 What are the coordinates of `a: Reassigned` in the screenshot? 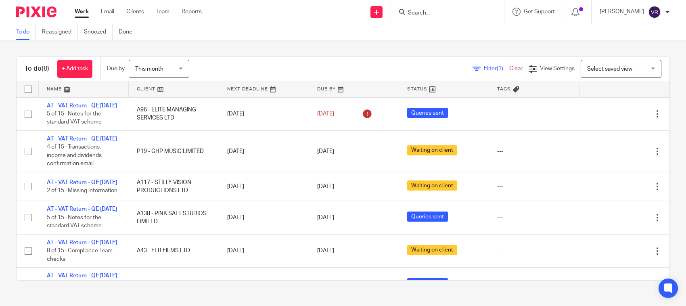 It's located at (60, 32).